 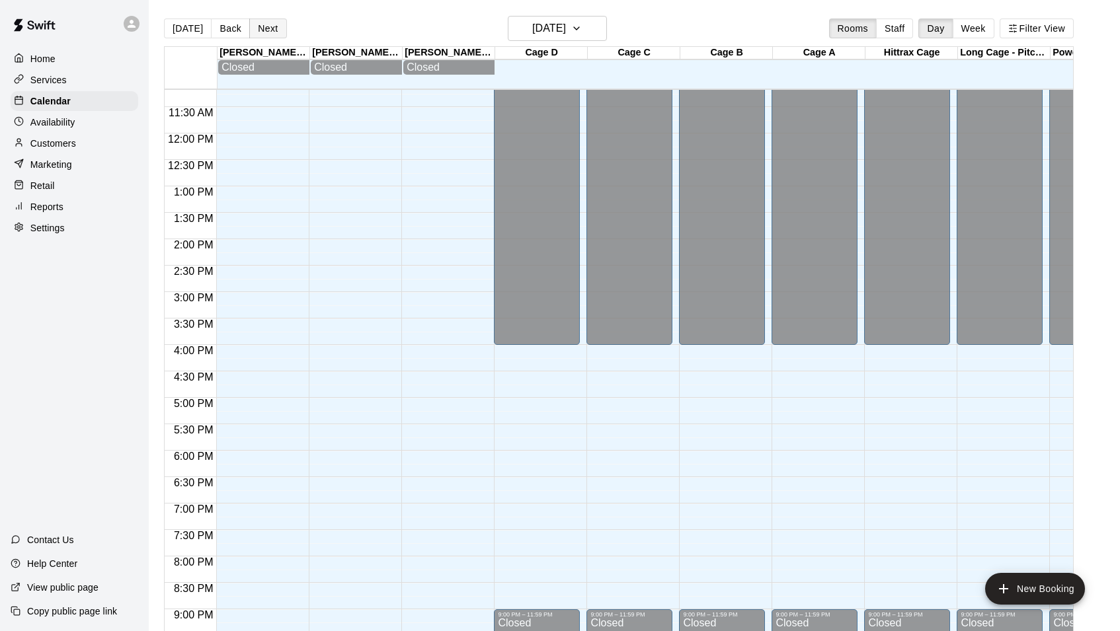 What do you see at coordinates (74, 165) in the screenshot?
I see `a: Marketing` at bounding box center [74, 165].